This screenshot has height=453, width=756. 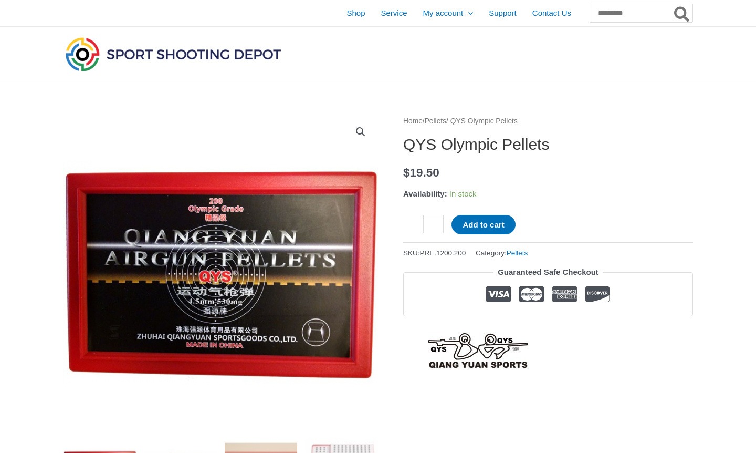 I want to click on legend: Guaranteed Safe Checkout, so click(x=548, y=272).